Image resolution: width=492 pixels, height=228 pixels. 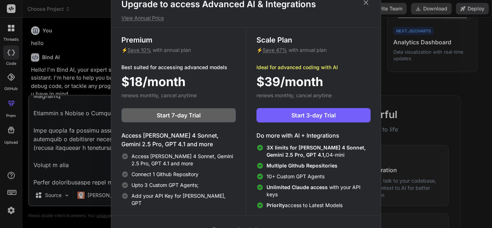 What do you see at coordinates (179, 67) in the screenshot?
I see `p: Best suited for accessing advanced models` at bounding box center [179, 67].